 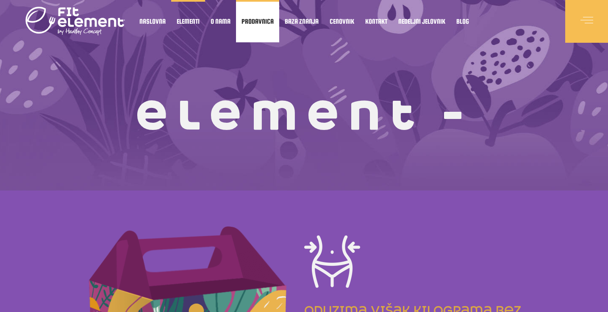 I want to click on span: Elementi, so click(x=188, y=21).